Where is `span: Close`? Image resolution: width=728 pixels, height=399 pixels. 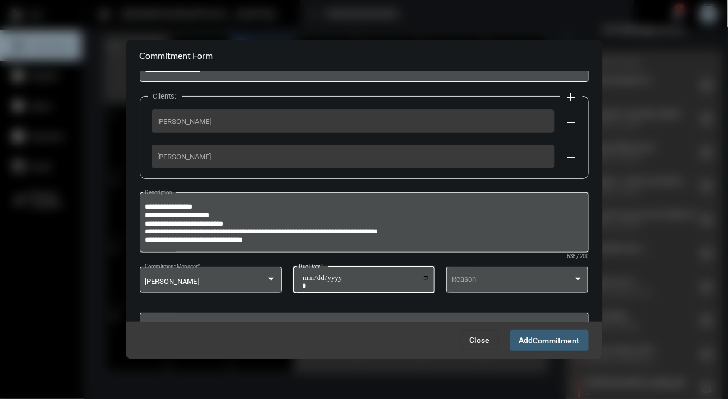 span: Close is located at coordinates (480, 340).